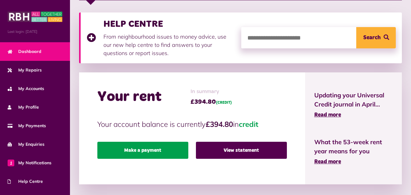 This screenshot has height=195, width=411. What do you see at coordinates (25, 70) in the screenshot?
I see `span: My Repairs` at bounding box center [25, 70].